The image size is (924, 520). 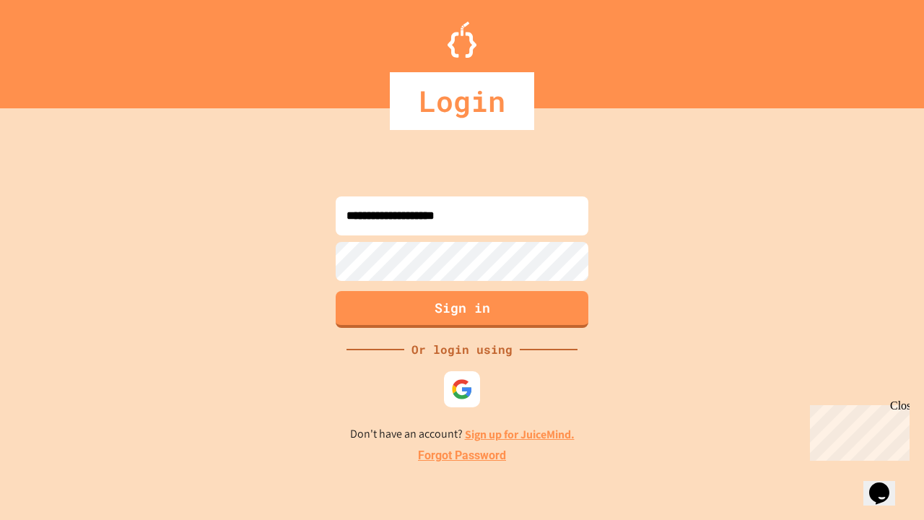 What do you see at coordinates (462, 40) in the screenshot?
I see `img: Logo.svg` at bounding box center [462, 40].